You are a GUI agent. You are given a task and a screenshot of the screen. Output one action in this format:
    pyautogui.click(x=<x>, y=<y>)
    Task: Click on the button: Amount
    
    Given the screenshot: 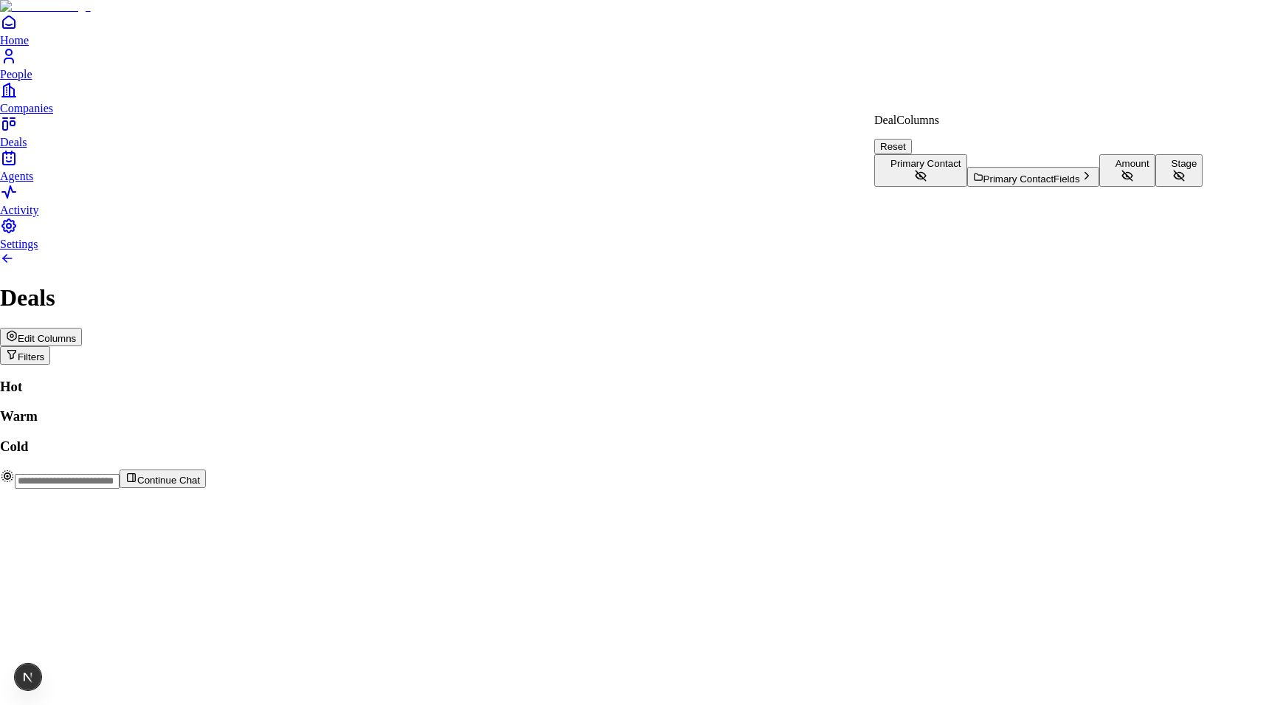 What is the action you would take?
    pyautogui.click(x=1128, y=170)
    